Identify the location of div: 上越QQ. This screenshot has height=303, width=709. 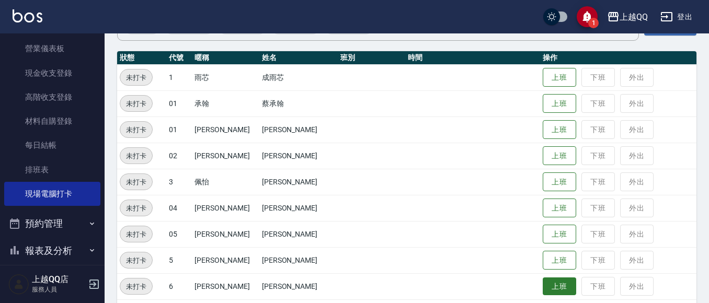
(634, 17).